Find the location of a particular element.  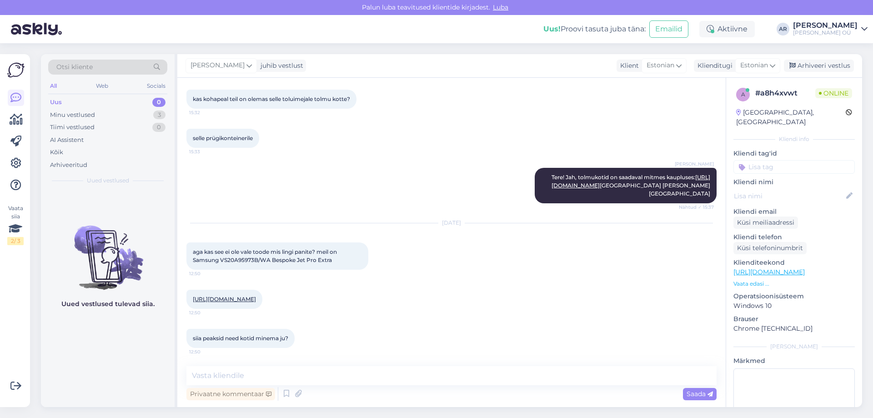

div: Arhiveeritud is located at coordinates (69, 165).